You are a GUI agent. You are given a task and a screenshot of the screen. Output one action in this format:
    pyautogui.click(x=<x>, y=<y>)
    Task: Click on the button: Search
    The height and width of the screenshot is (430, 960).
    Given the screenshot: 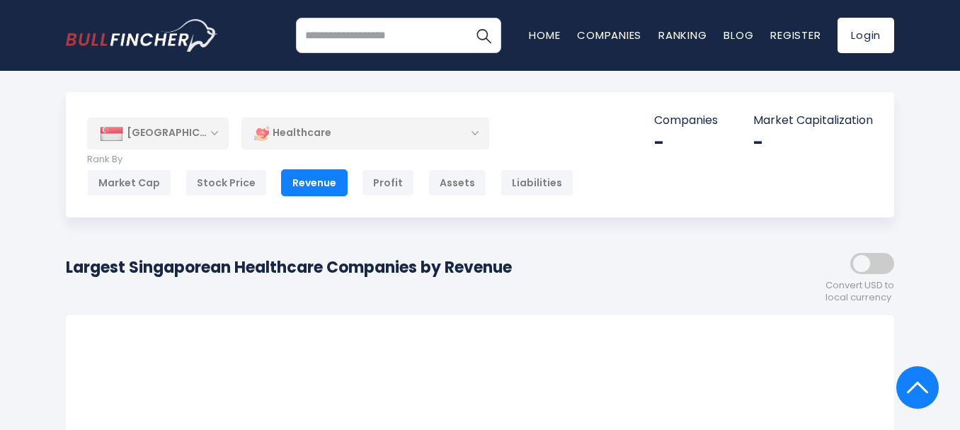 What is the action you would take?
    pyautogui.click(x=484, y=35)
    